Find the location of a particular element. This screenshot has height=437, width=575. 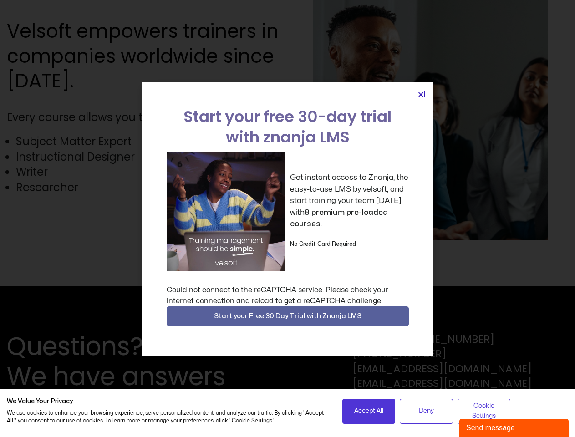

button: Accept all cookies is located at coordinates (369, 411).